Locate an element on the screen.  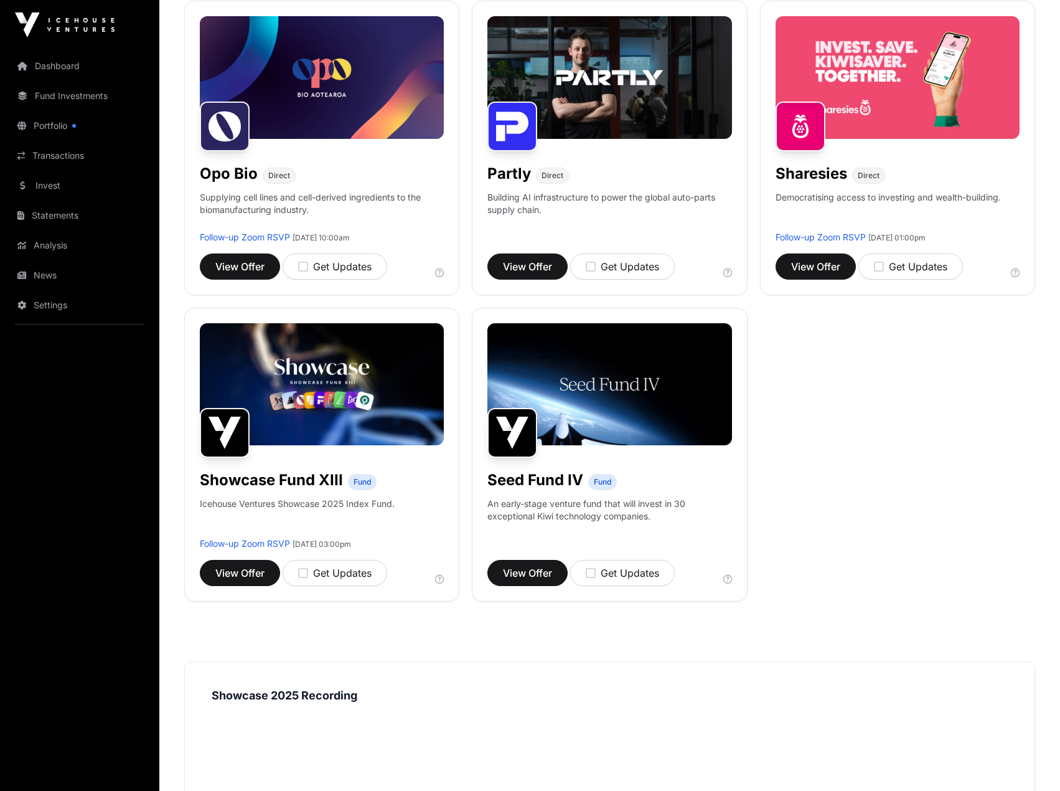
h1: Partly is located at coordinates (509, 174).